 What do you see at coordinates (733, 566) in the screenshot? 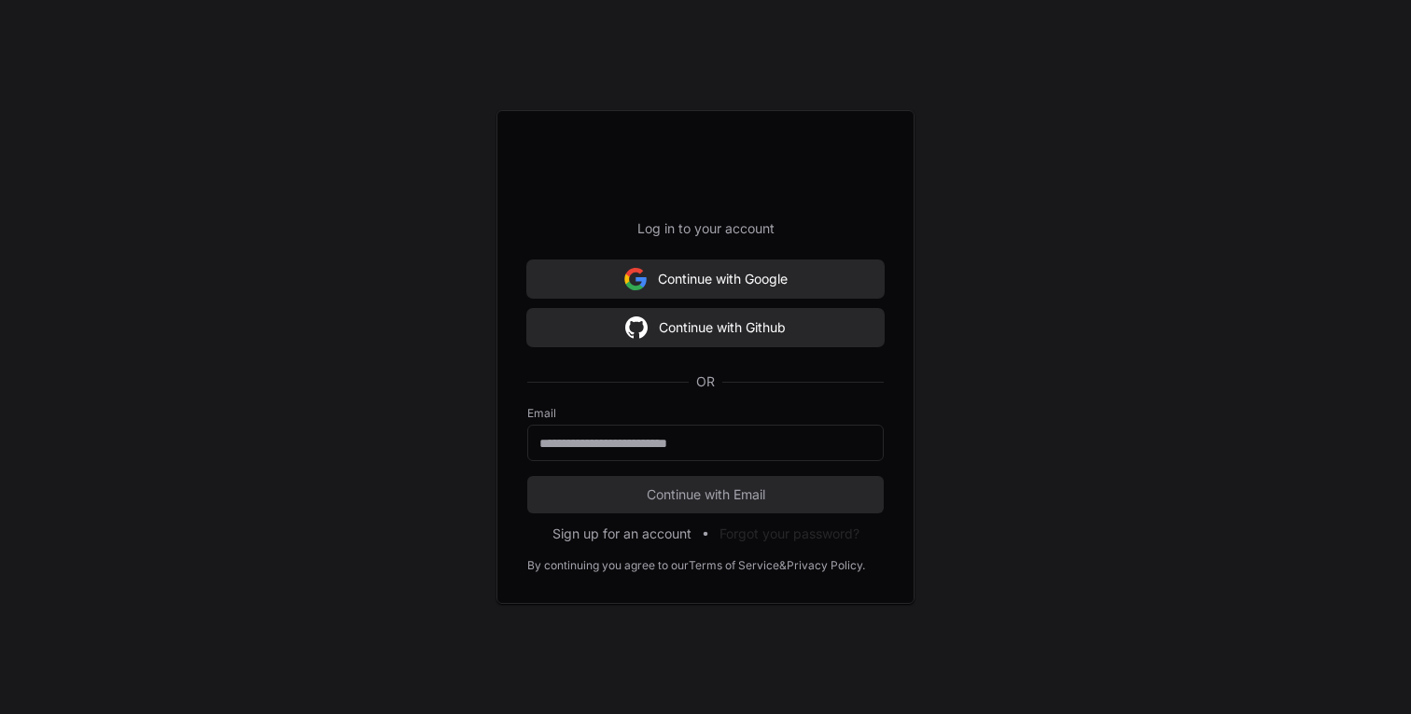
I see `a: Terms of Service` at bounding box center [733, 566].